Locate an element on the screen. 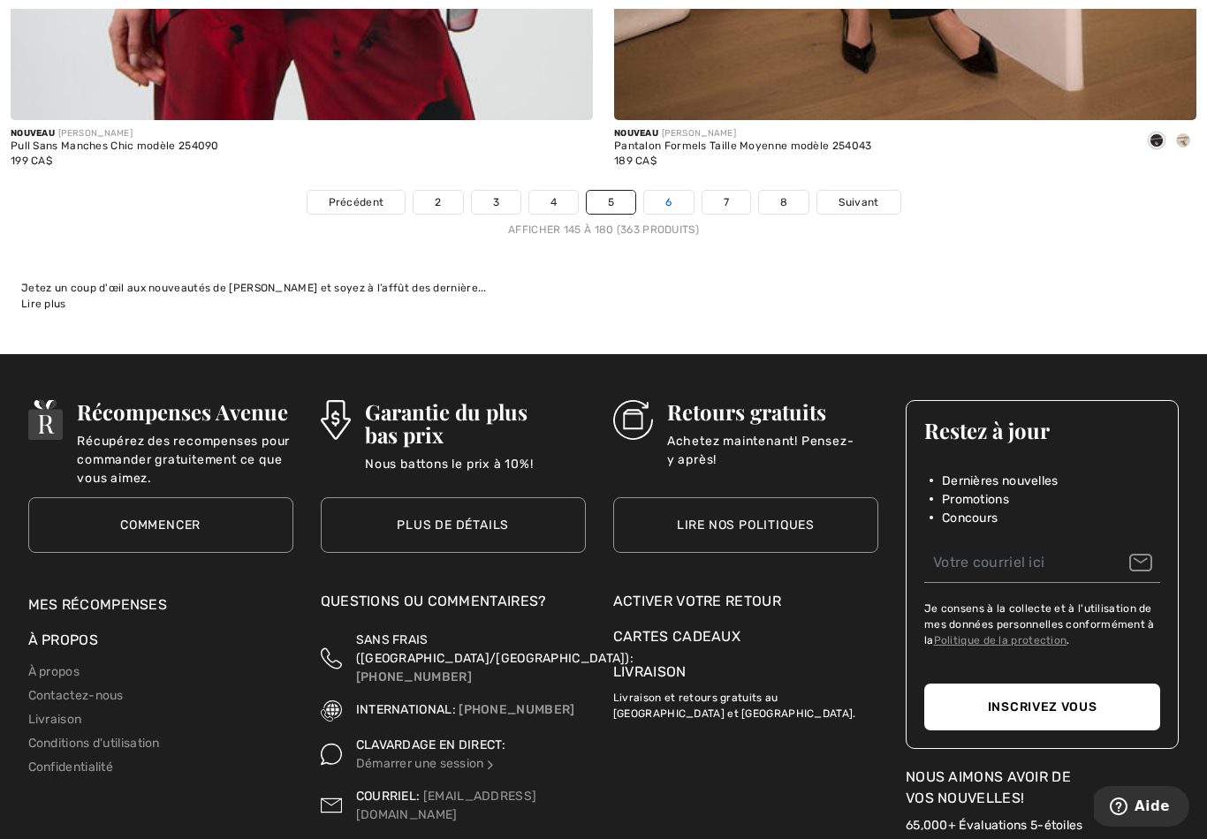 The height and width of the screenshot is (839, 1207). div: Birch is located at coordinates (1183, 141).